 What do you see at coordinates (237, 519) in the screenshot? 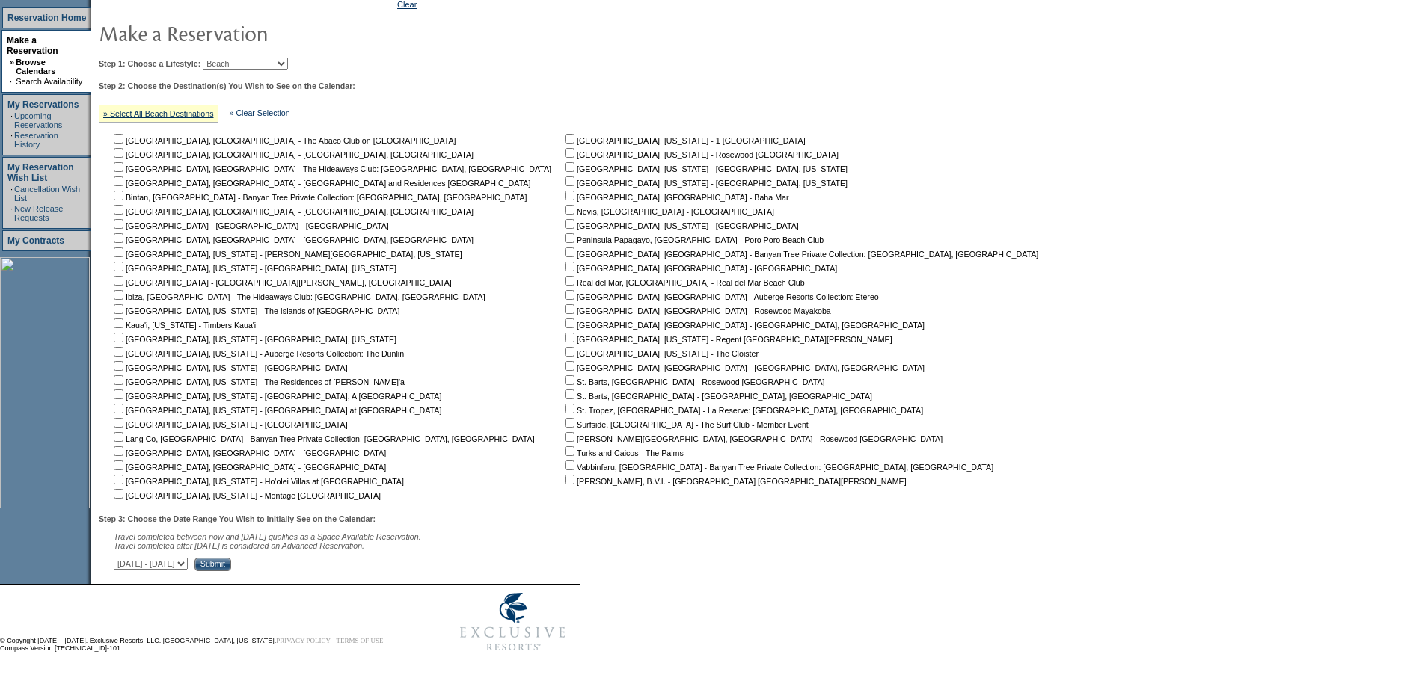
I see `b: Step 3: Choose the Date Range You Wish to Initially See on the Calendar:` at bounding box center [237, 519].